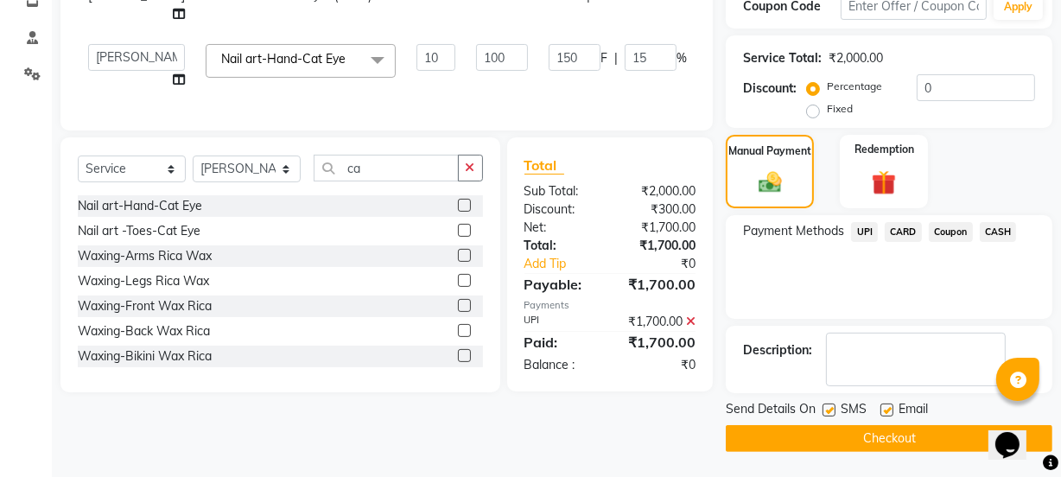  What do you see at coordinates (144, 306) in the screenshot?
I see `div: Waxing-Front Wax Rica` at bounding box center [144, 306].